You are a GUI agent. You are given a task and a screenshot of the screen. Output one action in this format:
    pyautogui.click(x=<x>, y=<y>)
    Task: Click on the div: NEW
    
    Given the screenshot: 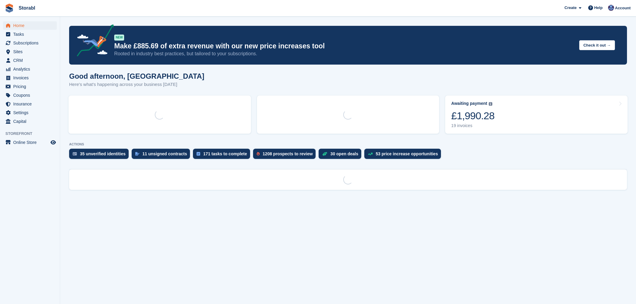 What is the action you would take?
    pyautogui.click(x=119, y=38)
    